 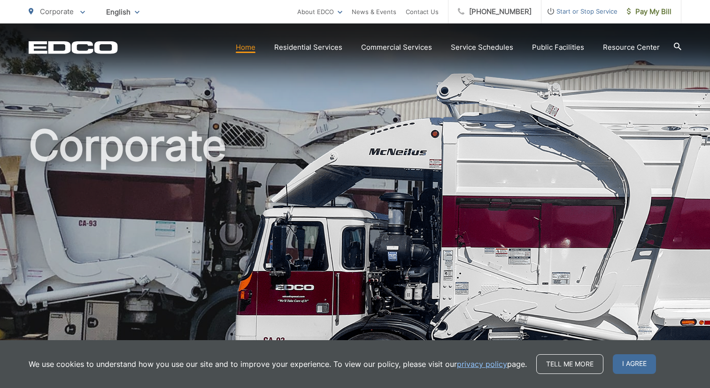 I want to click on a: privacy policy, so click(x=482, y=365).